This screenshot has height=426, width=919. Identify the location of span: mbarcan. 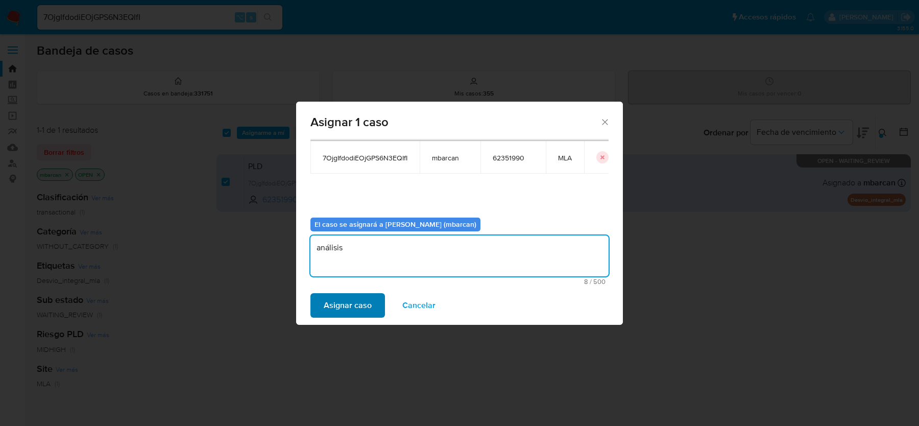
(450, 158).